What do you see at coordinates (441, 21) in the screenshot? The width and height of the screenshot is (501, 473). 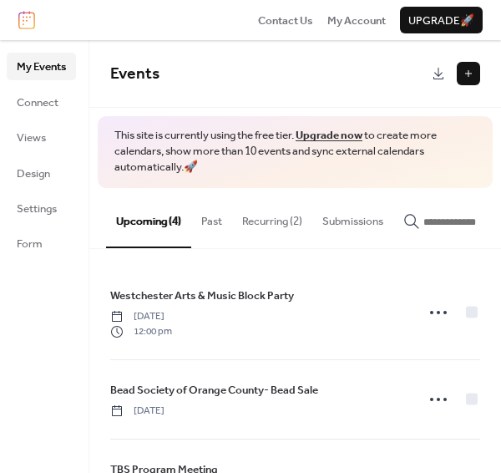 I see `span: Upgrade 🚀` at bounding box center [441, 21].